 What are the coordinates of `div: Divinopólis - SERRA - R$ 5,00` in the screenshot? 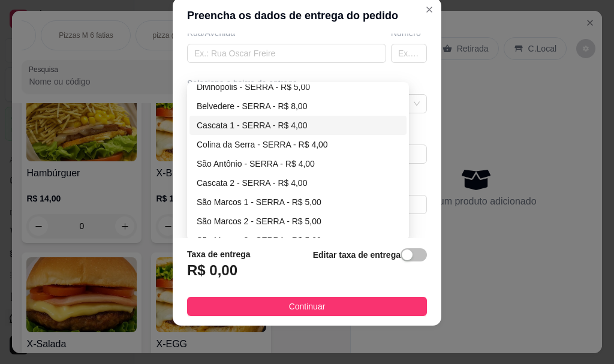 It's located at (298, 87).